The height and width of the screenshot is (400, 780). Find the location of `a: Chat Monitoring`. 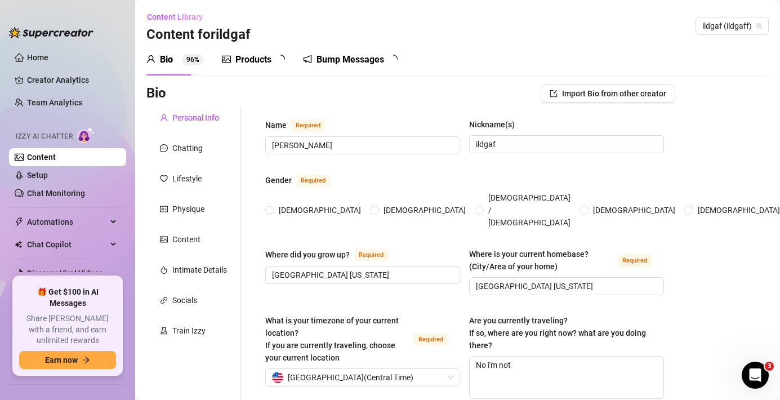

a: Chat Monitoring is located at coordinates (56, 193).